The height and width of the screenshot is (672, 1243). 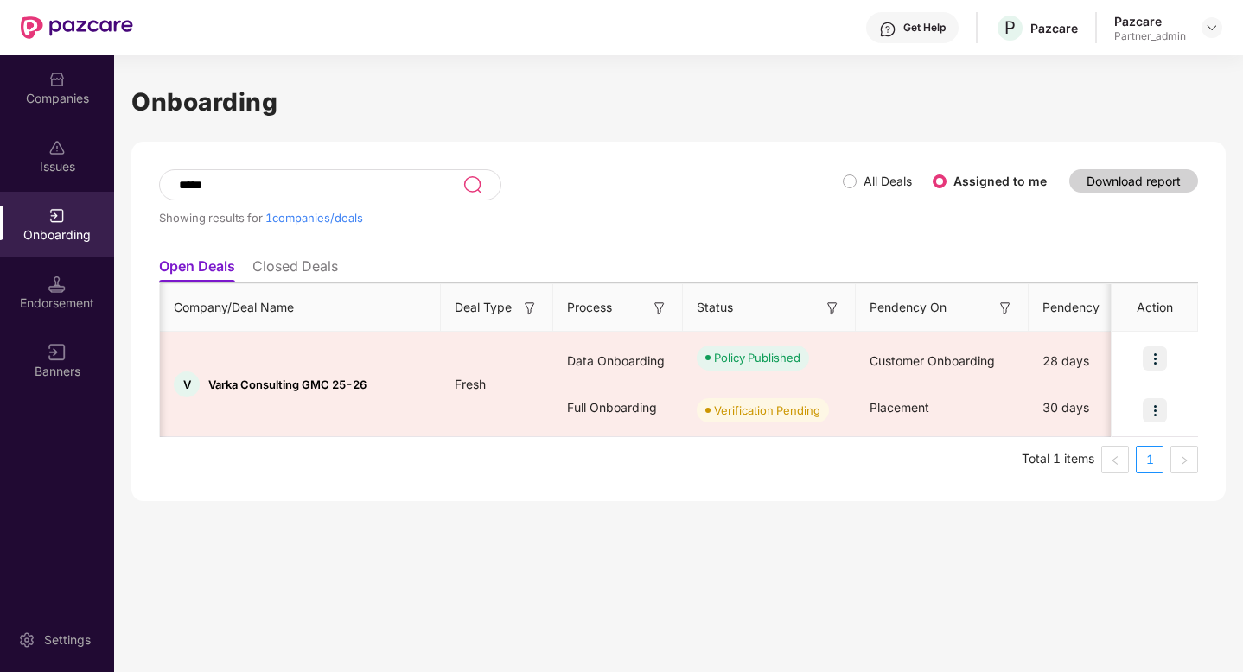 I want to click on h1: Onboarding, so click(x=678, y=102).